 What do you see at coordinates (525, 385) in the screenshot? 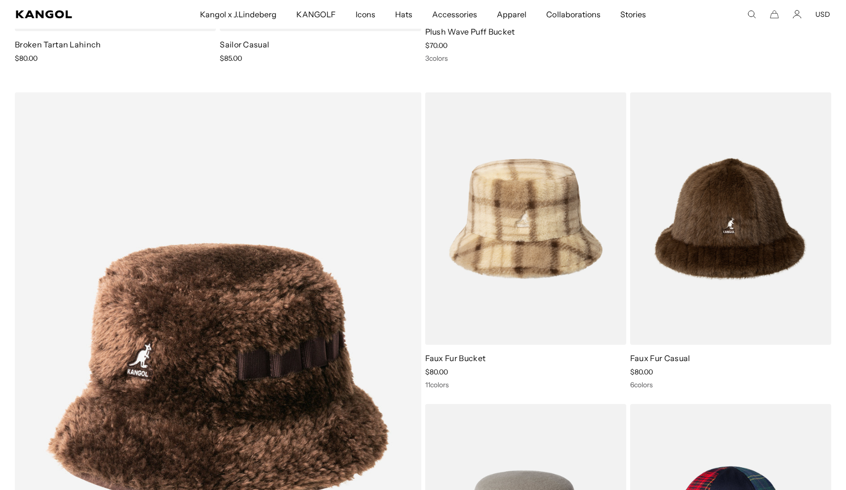
I see `div: 11 colors` at bounding box center [525, 385].